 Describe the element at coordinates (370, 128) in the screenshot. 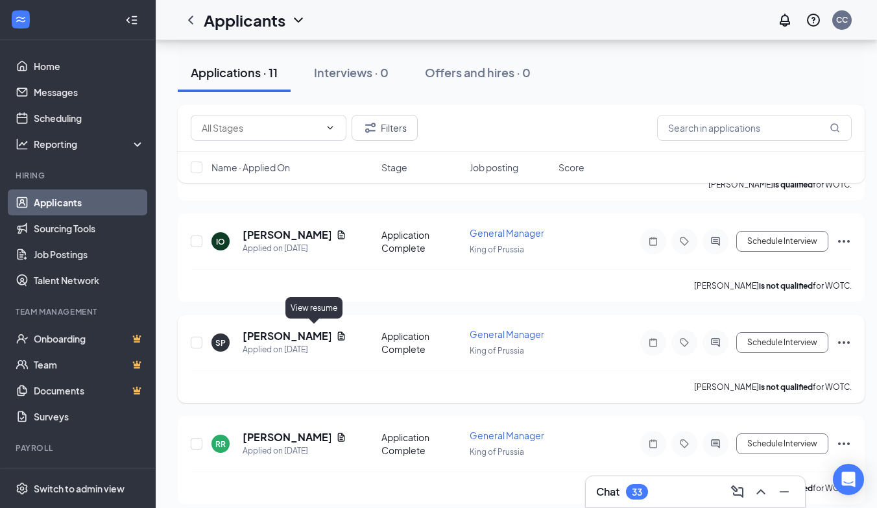

I see `svg: Filter` at that location.